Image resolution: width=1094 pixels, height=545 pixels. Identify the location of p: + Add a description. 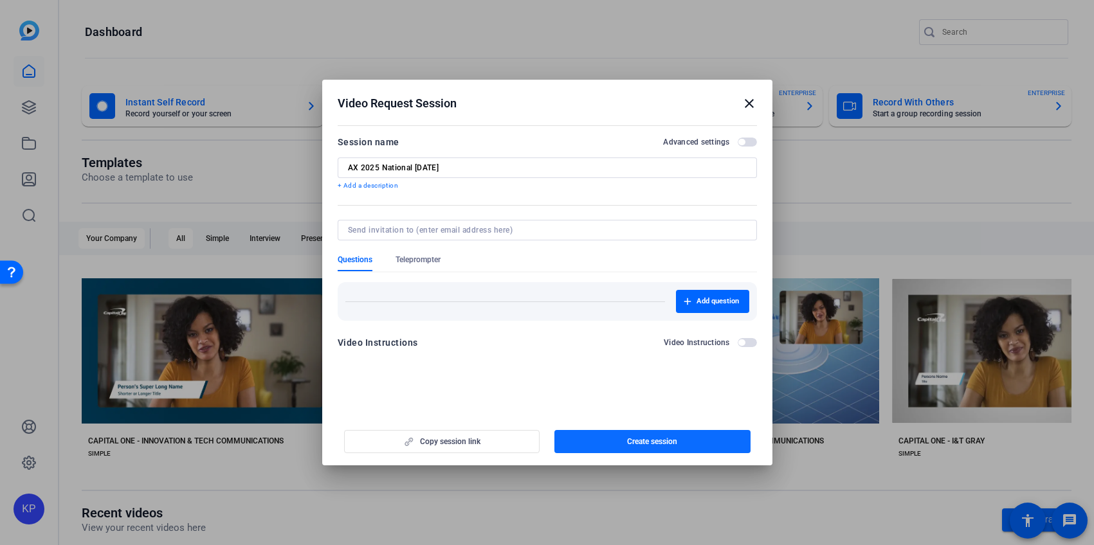
(547, 186).